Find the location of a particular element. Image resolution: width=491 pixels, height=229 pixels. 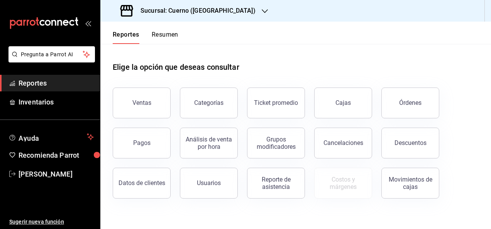

span: Reportes is located at coordinates (56, 83).